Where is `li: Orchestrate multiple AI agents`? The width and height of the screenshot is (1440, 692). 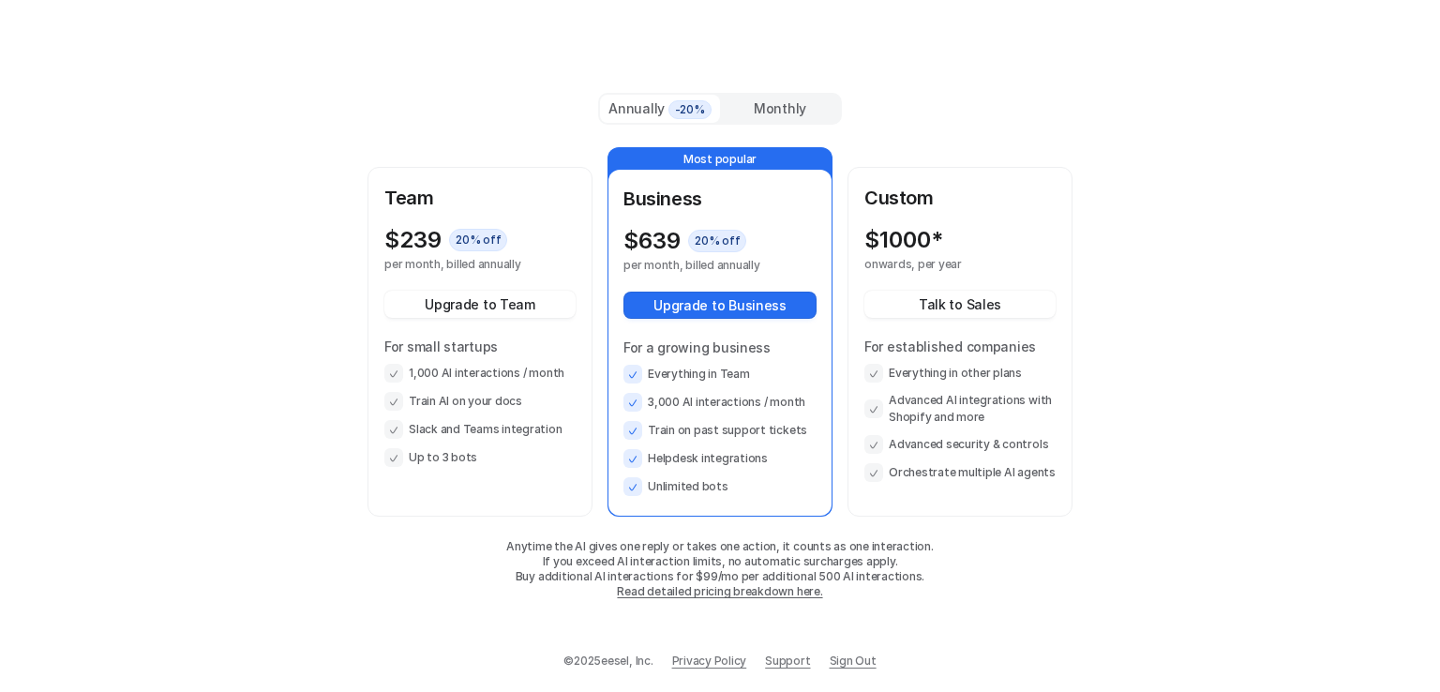
li: Orchestrate multiple AI agents is located at coordinates (960, 473).